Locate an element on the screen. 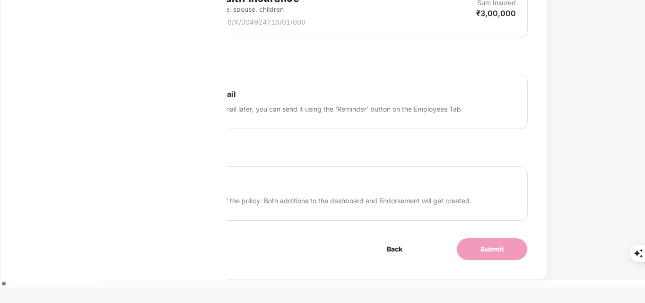  p: Send Onboarding Email is located at coordinates (305, 94).